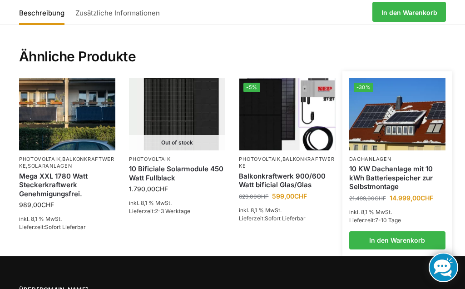 The height and width of the screenshot is (289, 465). I want to click on a: In den Warenkorb legen: „10 KW Dachanlage mit 10 kWh Batteriespeicher zur Selbstmontage“, so click(397, 240).